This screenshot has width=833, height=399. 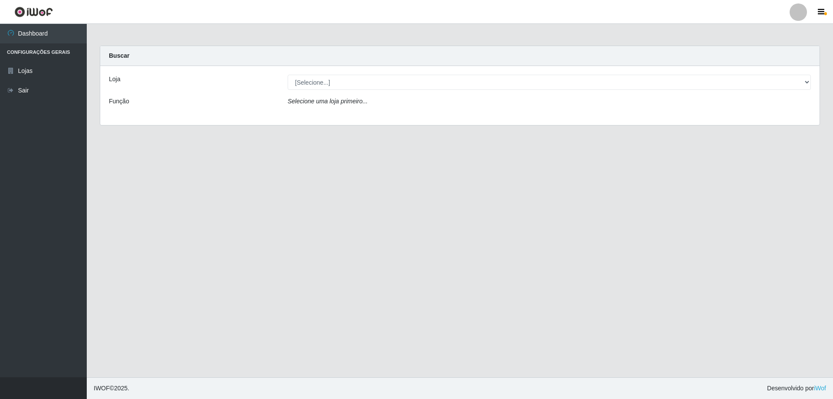 I want to click on span: IWOF, so click(x=101, y=388).